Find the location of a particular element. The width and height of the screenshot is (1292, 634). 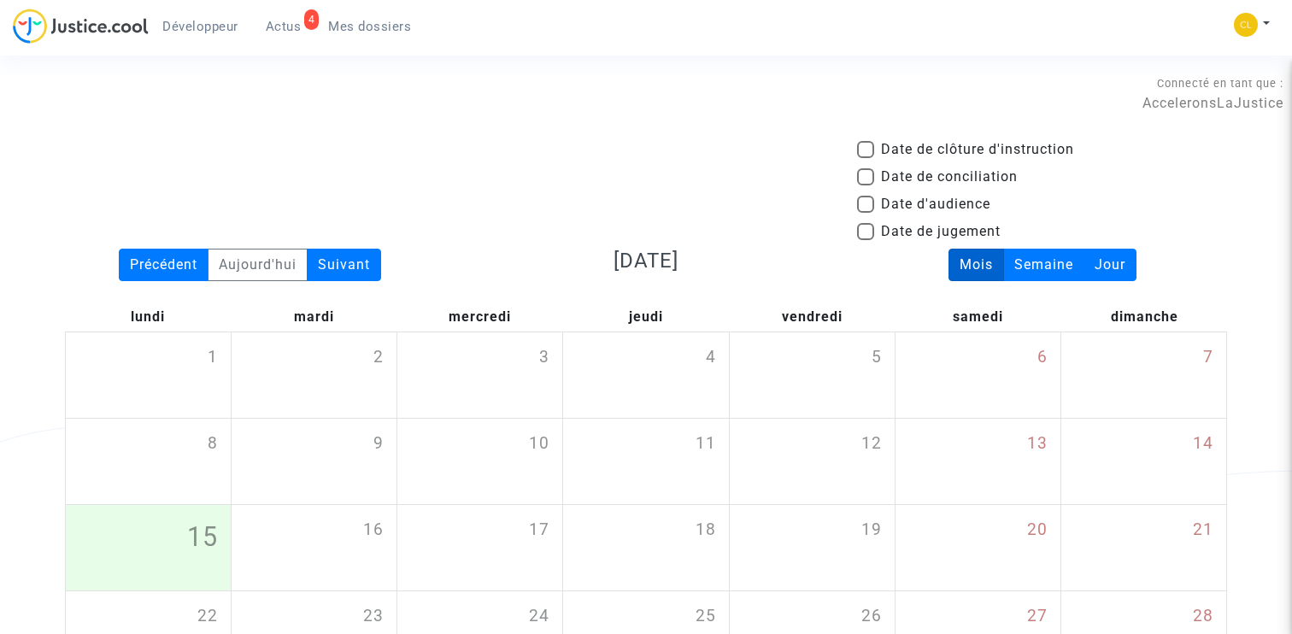

span: 24 is located at coordinates (539, 616).